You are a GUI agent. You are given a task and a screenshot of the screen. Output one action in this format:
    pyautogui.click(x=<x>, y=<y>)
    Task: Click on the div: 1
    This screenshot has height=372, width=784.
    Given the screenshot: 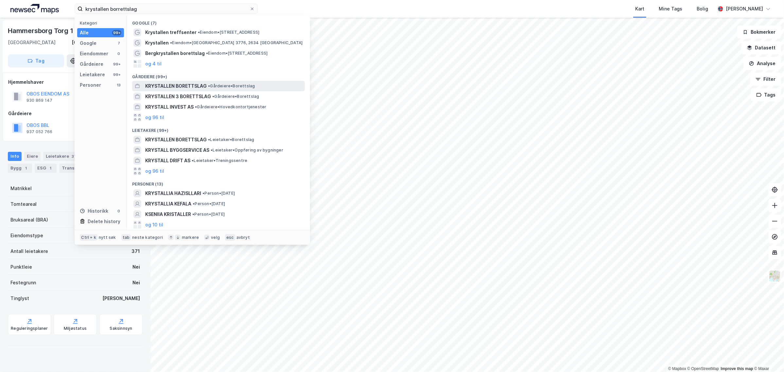 What is the action you would take?
    pyautogui.click(x=26, y=168)
    